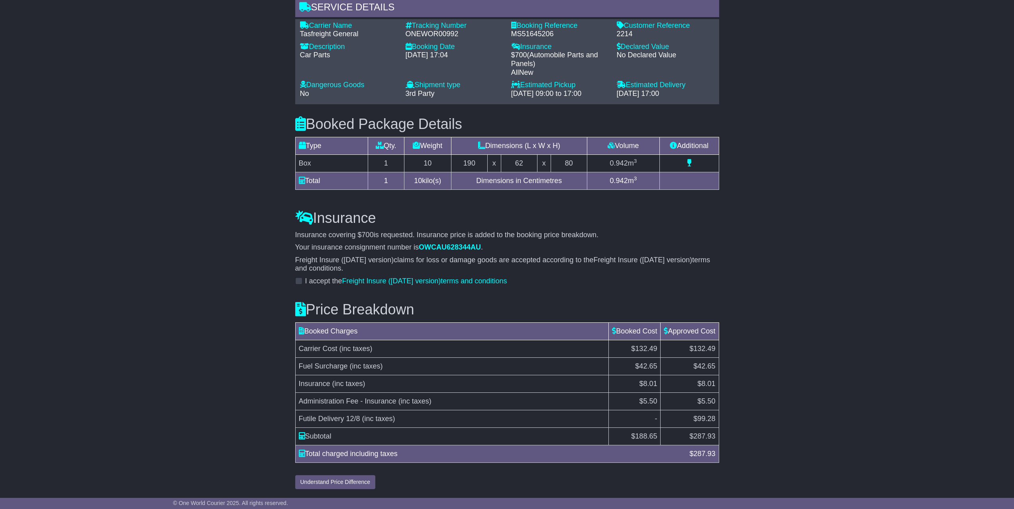 The height and width of the screenshot is (509, 1014). What do you see at coordinates (490, 454) in the screenshot?
I see `div: Total charged including taxes` at bounding box center [490, 454].